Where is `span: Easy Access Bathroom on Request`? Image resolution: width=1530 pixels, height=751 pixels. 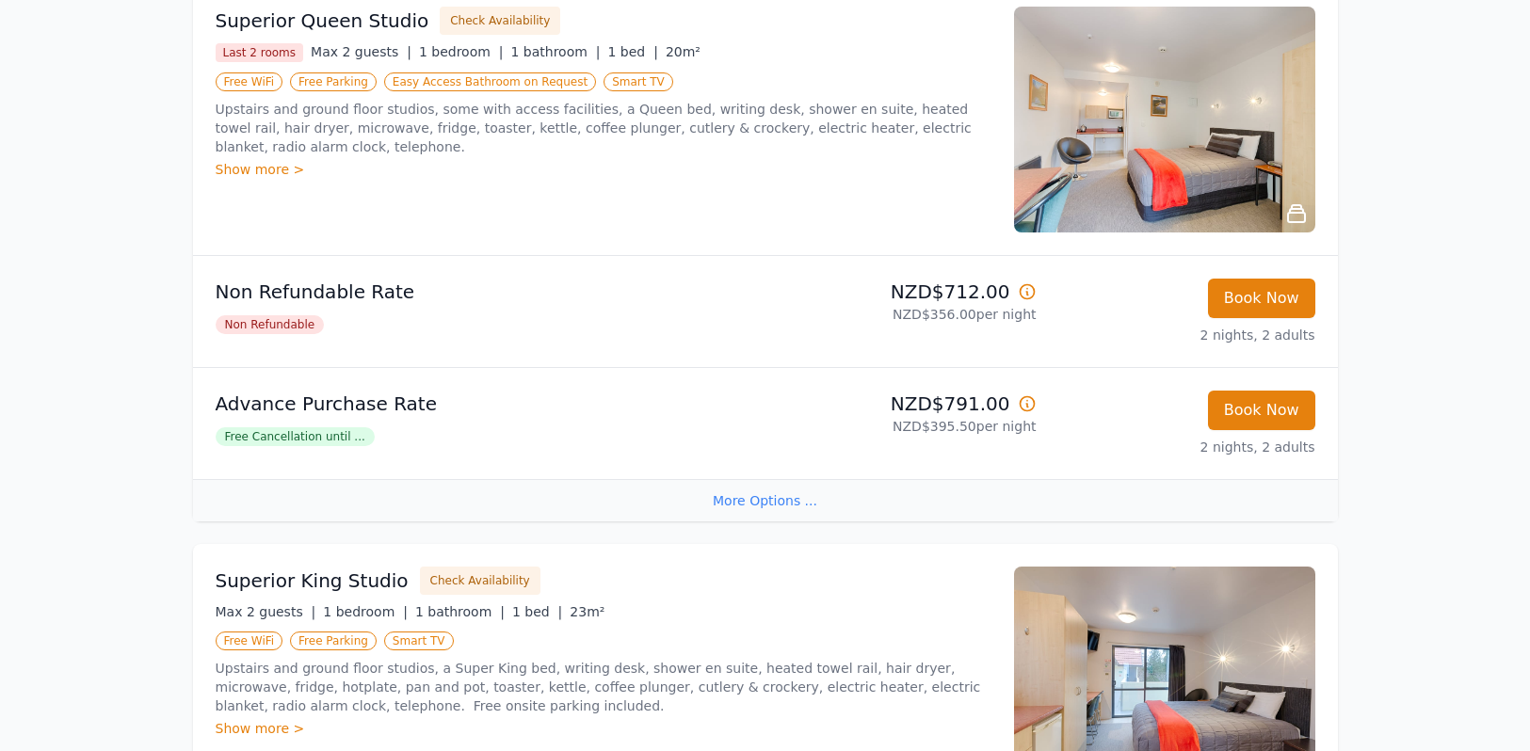 span: Easy Access Bathroom on Request is located at coordinates (490, 82).